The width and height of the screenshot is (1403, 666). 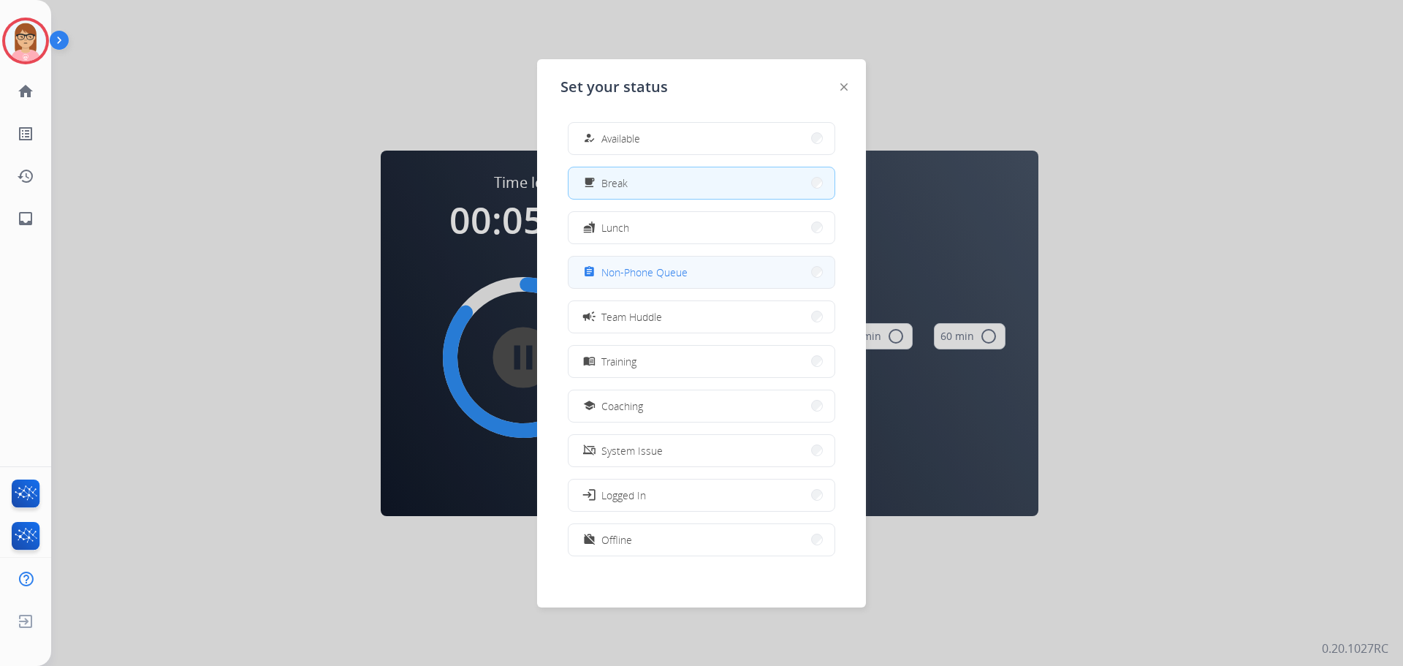 I want to click on span: Offline, so click(x=617, y=539).